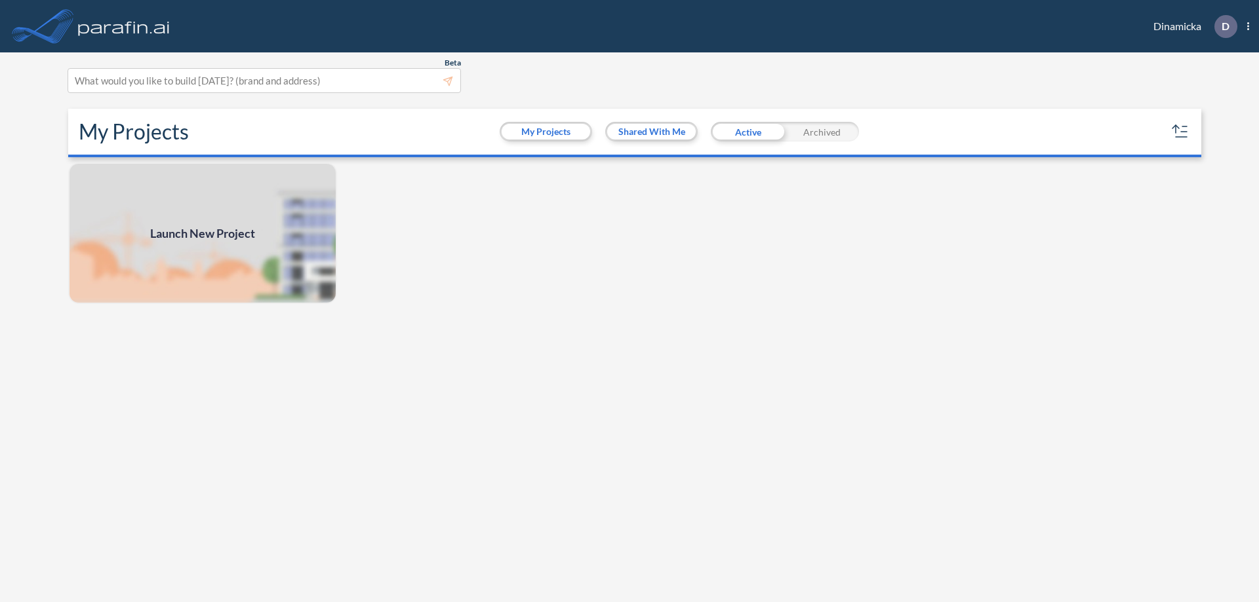 Image resolution: width=1259 pixels, height=602 pixels. I want to click on div: Archived, so click(821, 132).